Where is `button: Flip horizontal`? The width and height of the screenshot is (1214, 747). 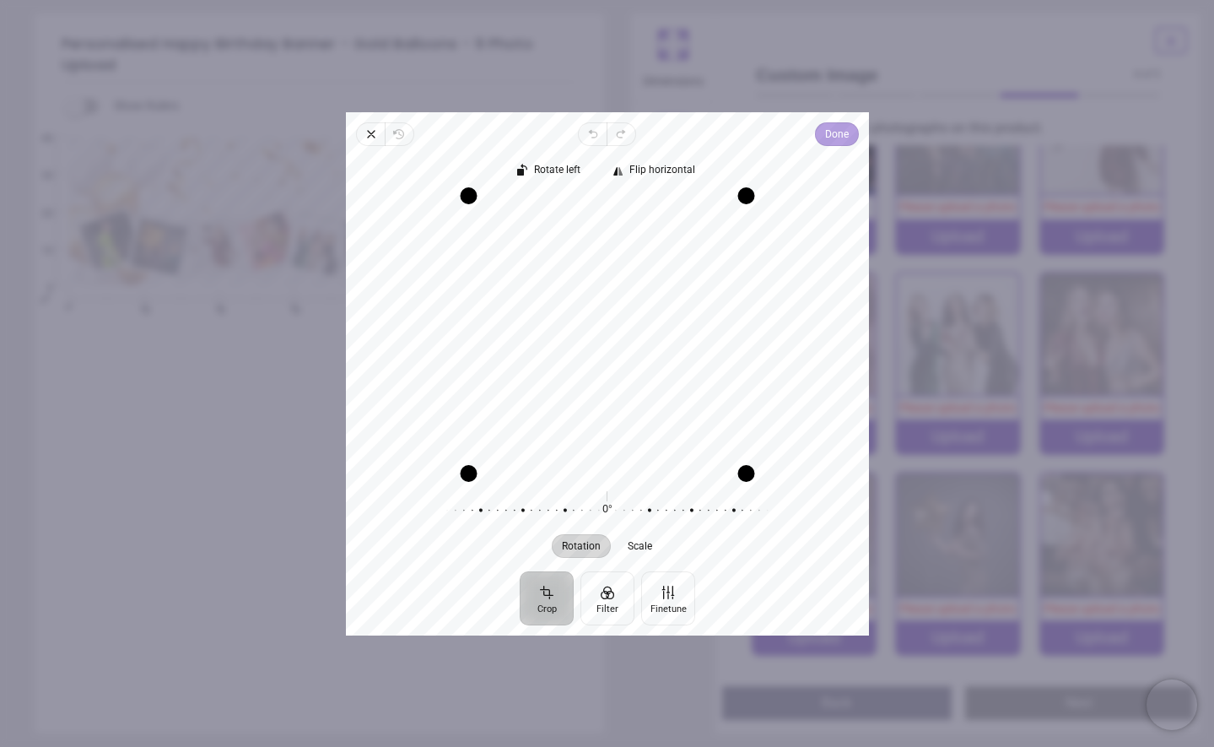 button: Flip horizontal is located at coordinates (655, 171).